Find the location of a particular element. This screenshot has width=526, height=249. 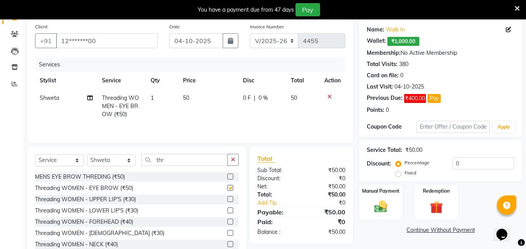

img: _cash.svg is located at coordinates (380, 207).